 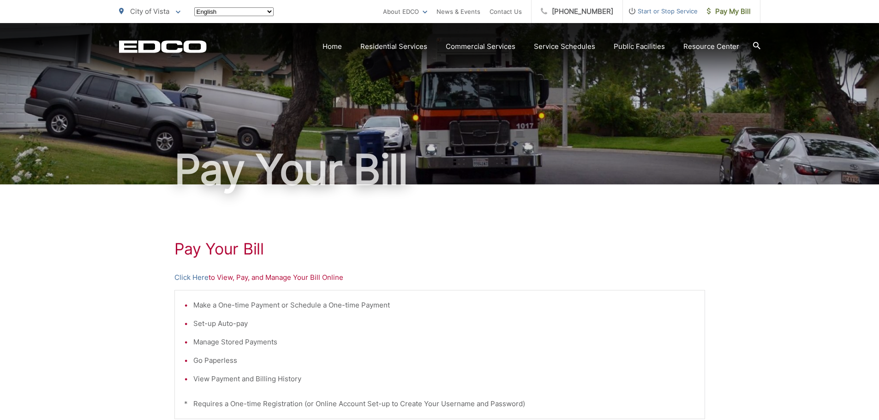 I want to click on a: Public Facilities, so click(x=639, y=47).